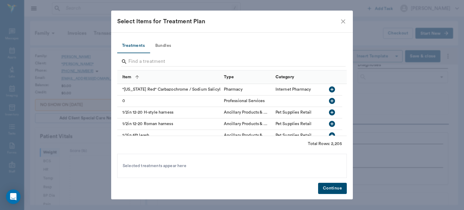 This screenshot has width=464, height=210. I want to click on div: Select Items for Treatment Plan, so click(228, 21).